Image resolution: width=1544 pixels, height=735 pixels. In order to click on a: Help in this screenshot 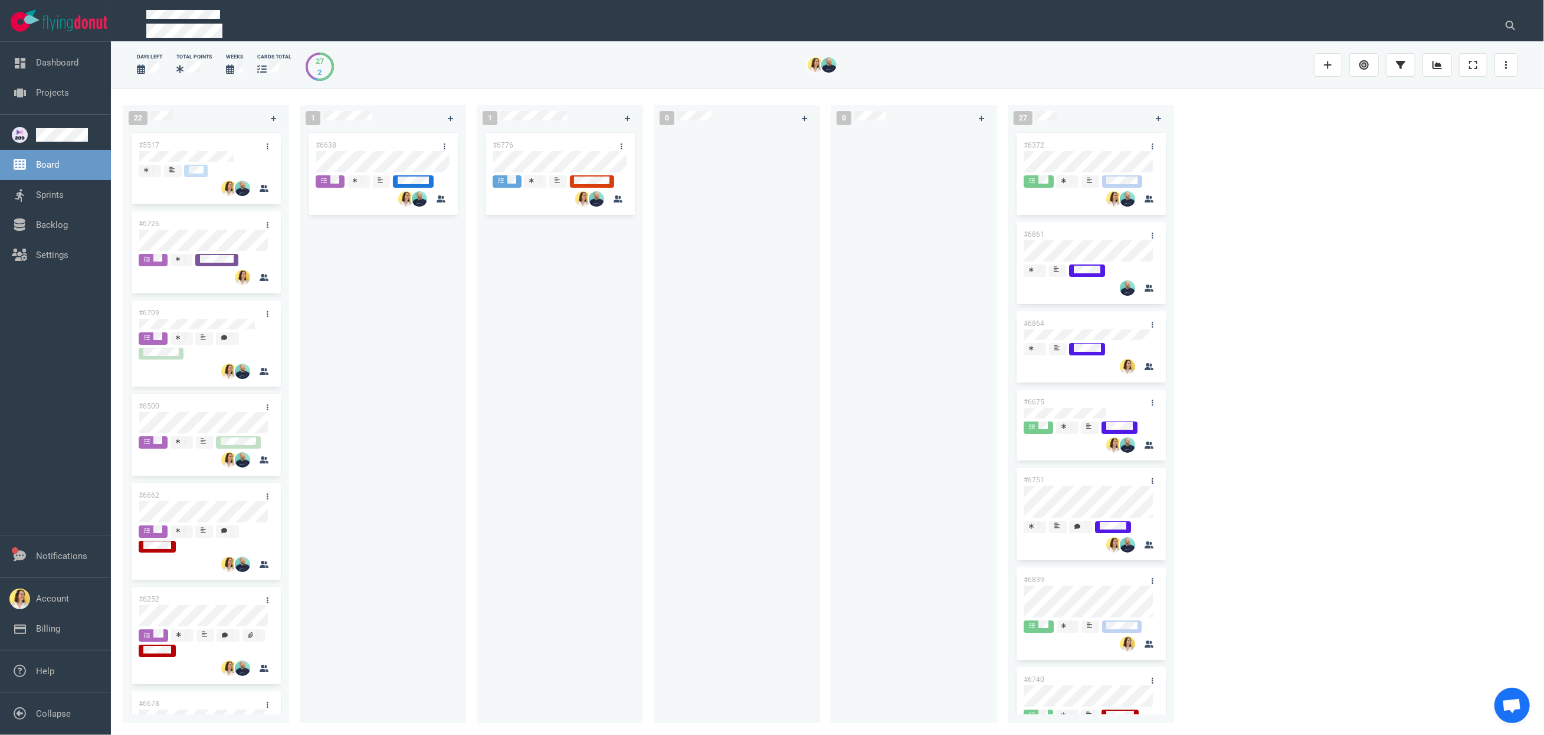, I will do `click(45, 671)`.